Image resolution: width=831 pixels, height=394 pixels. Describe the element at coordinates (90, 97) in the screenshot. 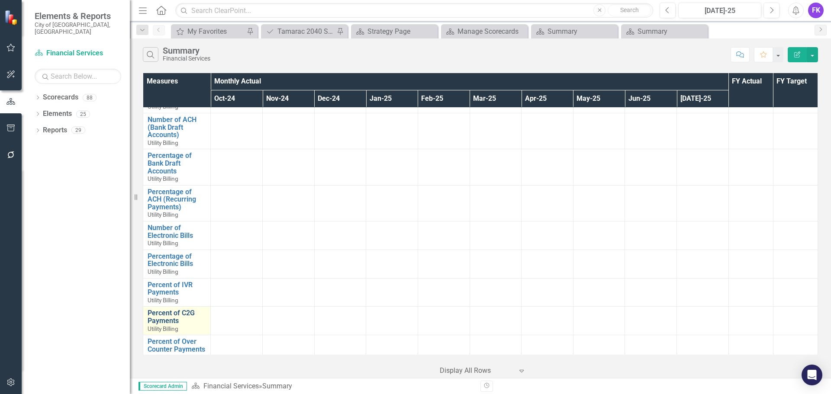

I see `div: 88` at that location.